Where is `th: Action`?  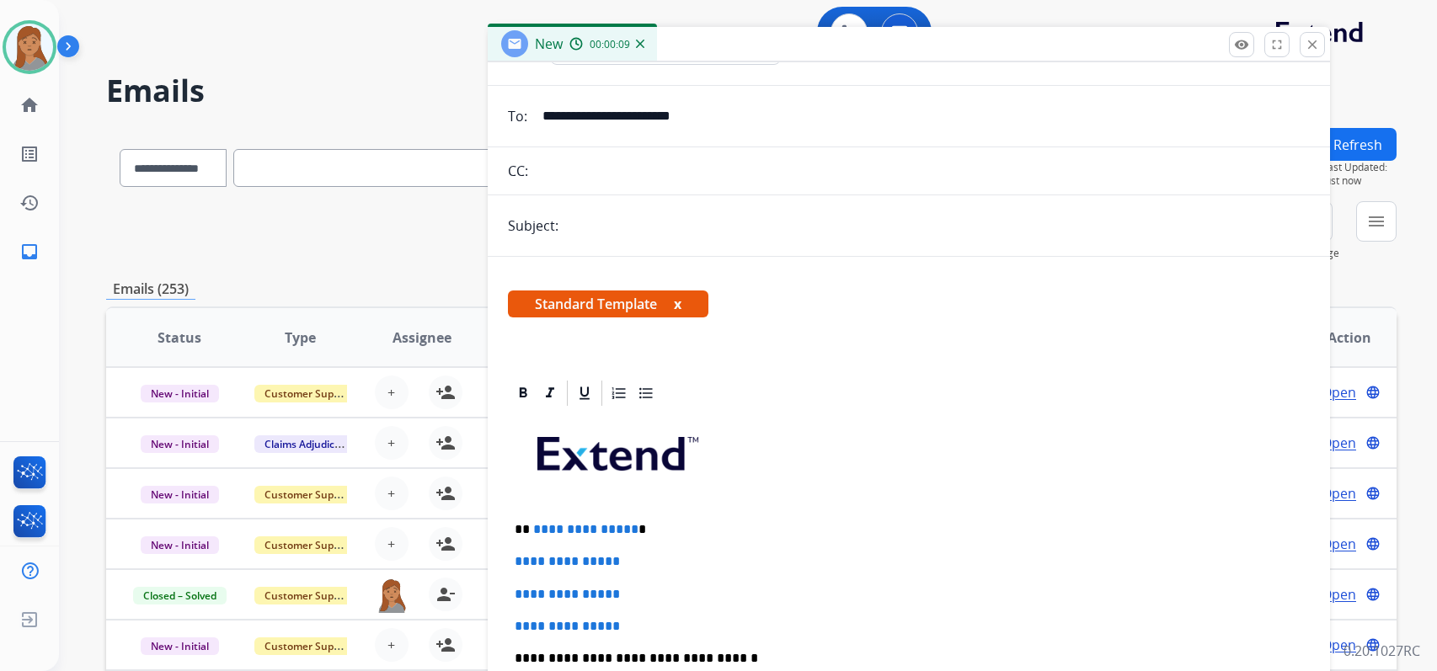
th: Action is located at coordinates (1336, 338).